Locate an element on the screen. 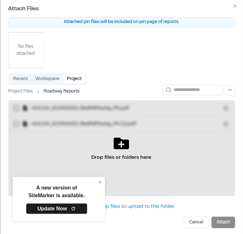 The width and height of the screenshot is (243, 234). button: Recent is located at coordinates (21, 79).